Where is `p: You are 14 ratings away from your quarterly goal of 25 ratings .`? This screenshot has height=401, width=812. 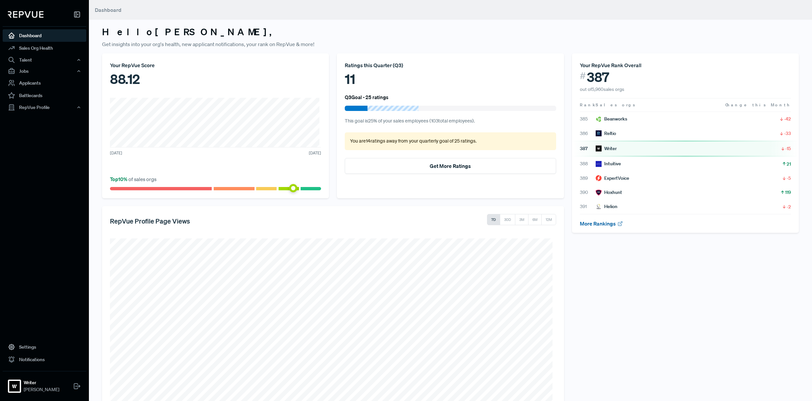
p: You are 14 ratings away from your quarterly goal of 25 ratings . is located at coordinates (450, 141).